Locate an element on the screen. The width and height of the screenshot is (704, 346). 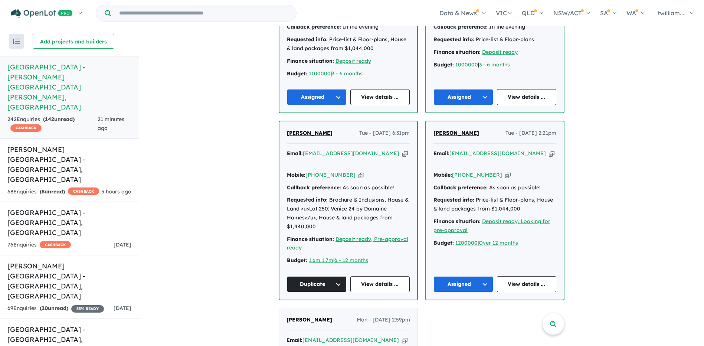
button: Duplicate is located at coordinates (316, 284).